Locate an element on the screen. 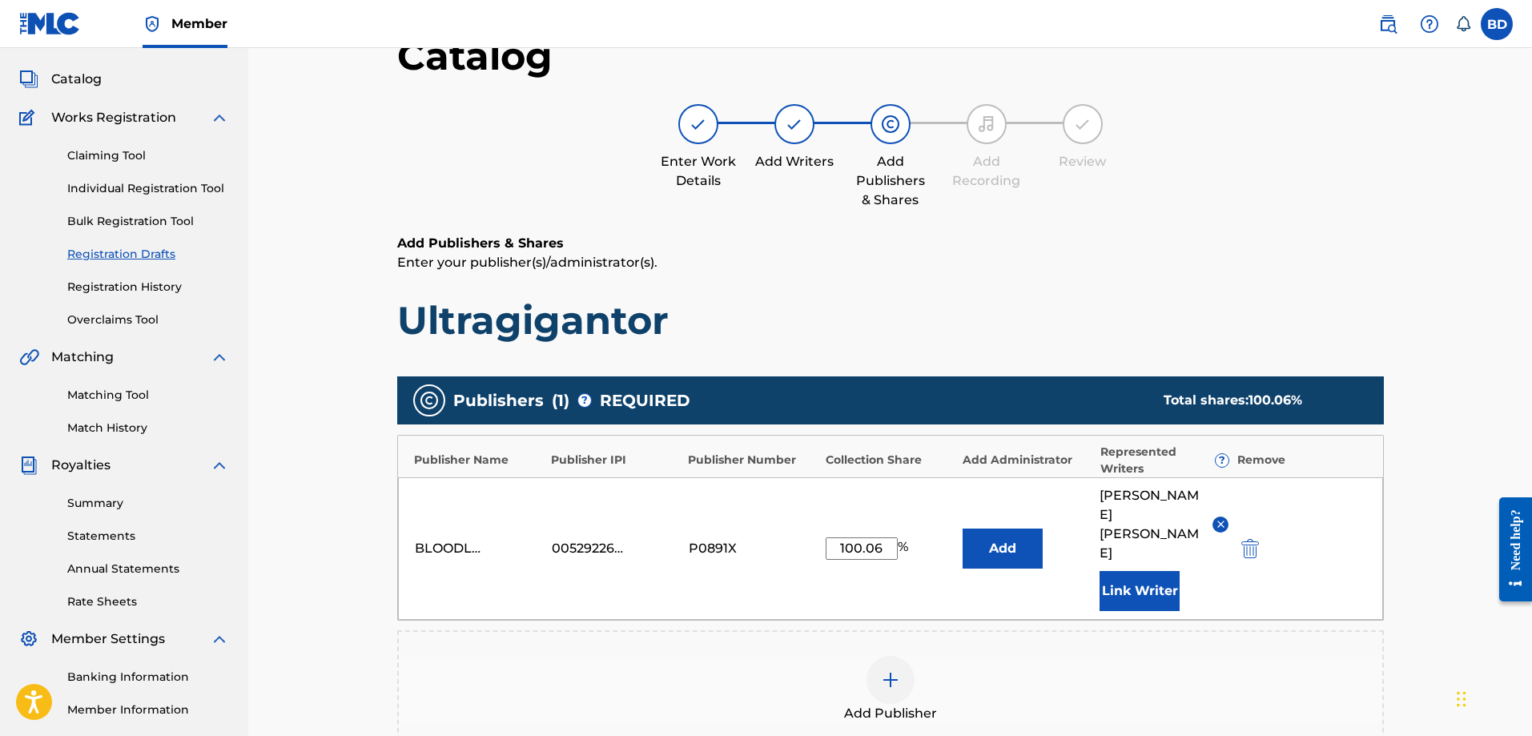  img: step indicator icon for Add Publishers & Shares is located at coordinates (890, 124).